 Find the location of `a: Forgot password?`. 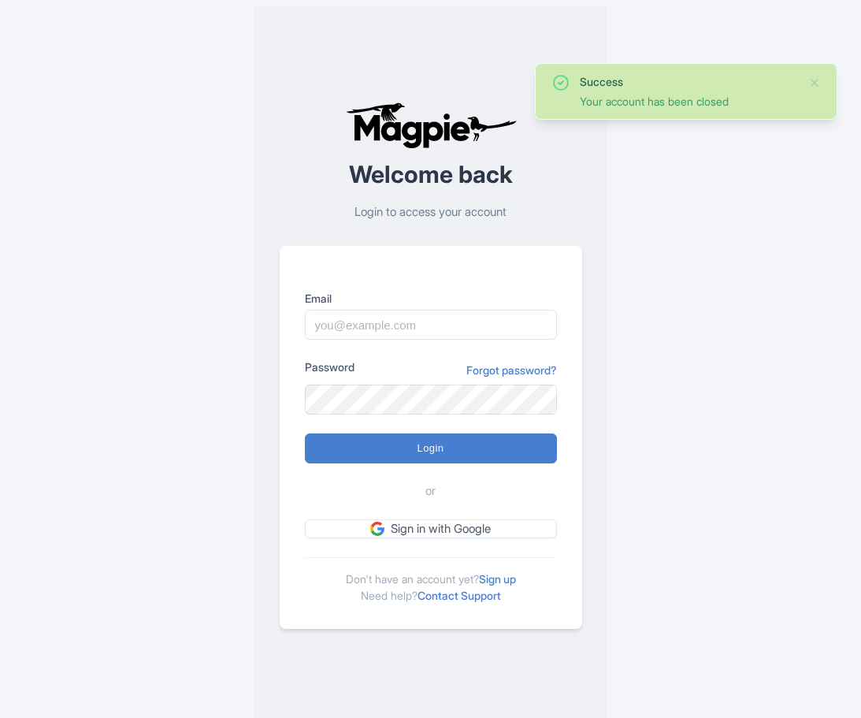

a: Forgot password? is located at coordinates (511, 369).